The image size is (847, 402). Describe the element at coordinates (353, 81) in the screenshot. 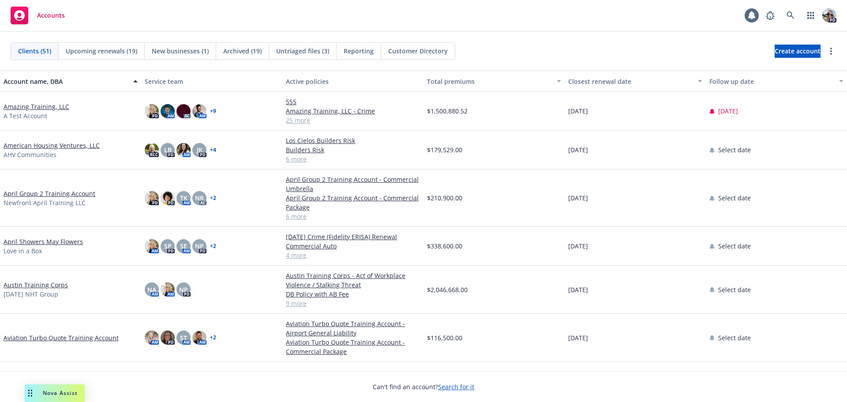

I see `button: Active policies` at that location.